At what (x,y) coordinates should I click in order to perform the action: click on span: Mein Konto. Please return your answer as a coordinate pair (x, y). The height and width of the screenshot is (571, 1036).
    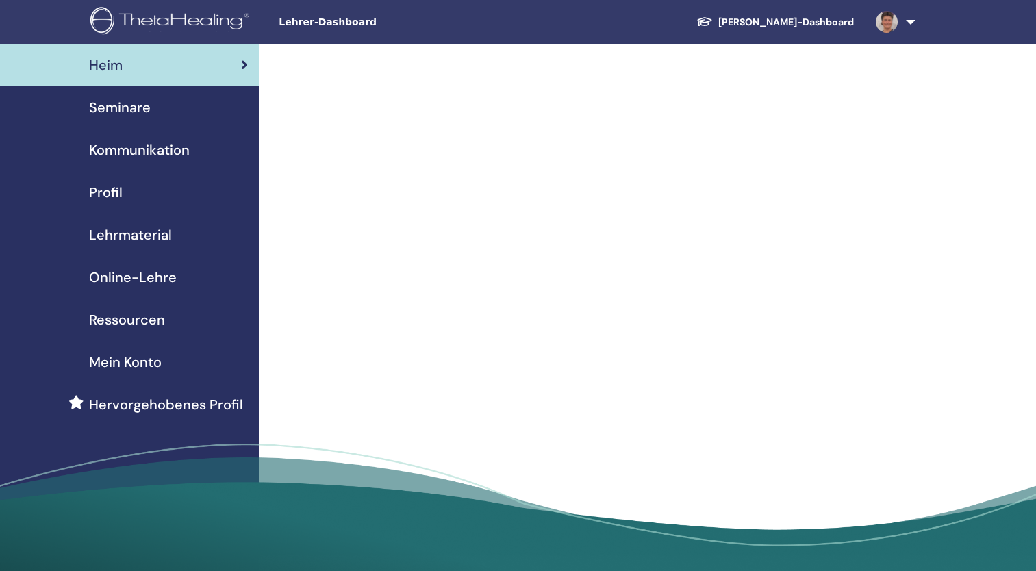
    Looking at the image, I should click on (125, 362).